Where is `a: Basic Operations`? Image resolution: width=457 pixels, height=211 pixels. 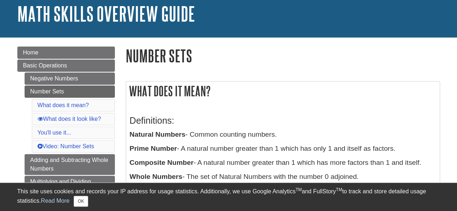 a: Basic Operations is located at coordinates (66, 66).